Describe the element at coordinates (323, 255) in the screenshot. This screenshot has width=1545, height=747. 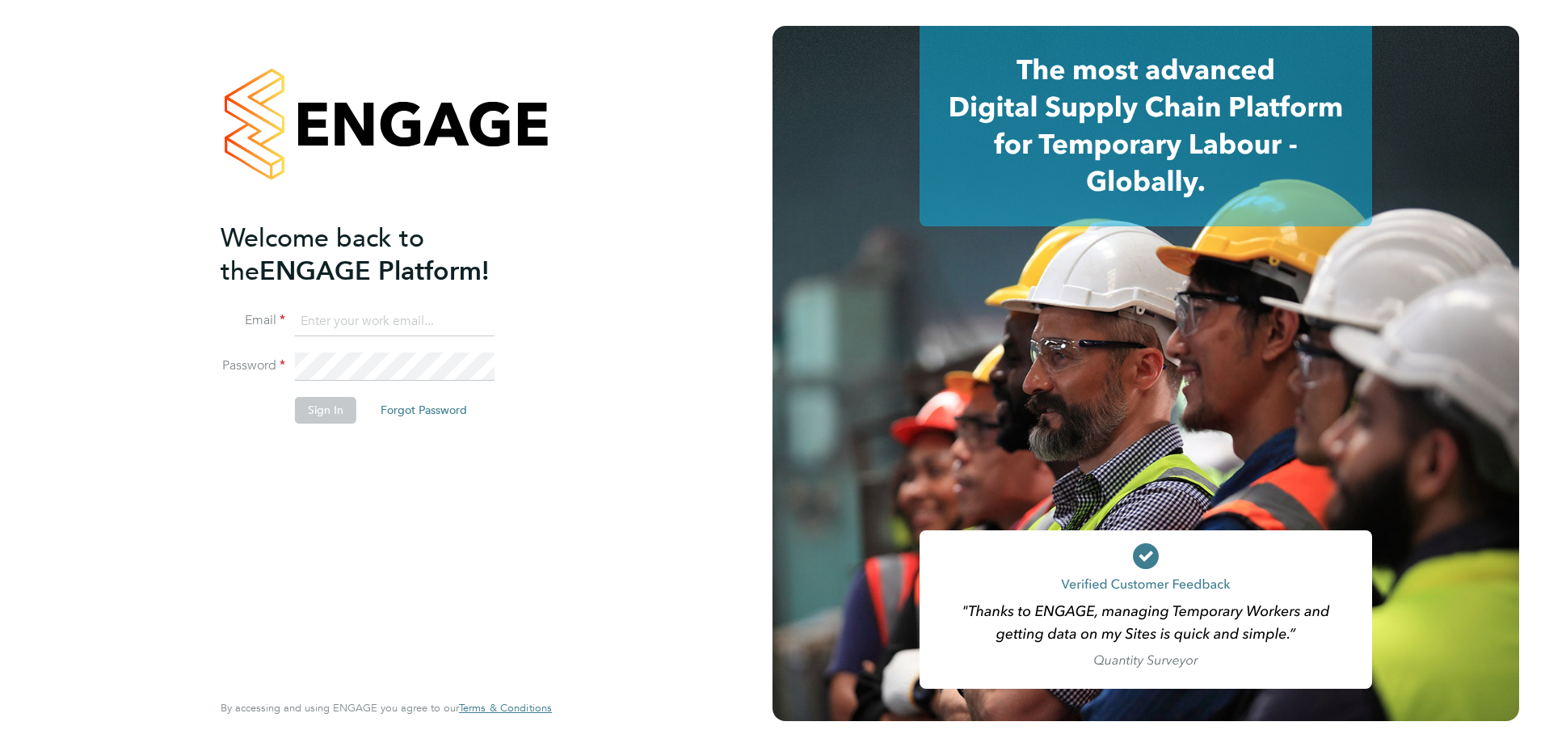
I see `span: Welcome back to the` at that location.